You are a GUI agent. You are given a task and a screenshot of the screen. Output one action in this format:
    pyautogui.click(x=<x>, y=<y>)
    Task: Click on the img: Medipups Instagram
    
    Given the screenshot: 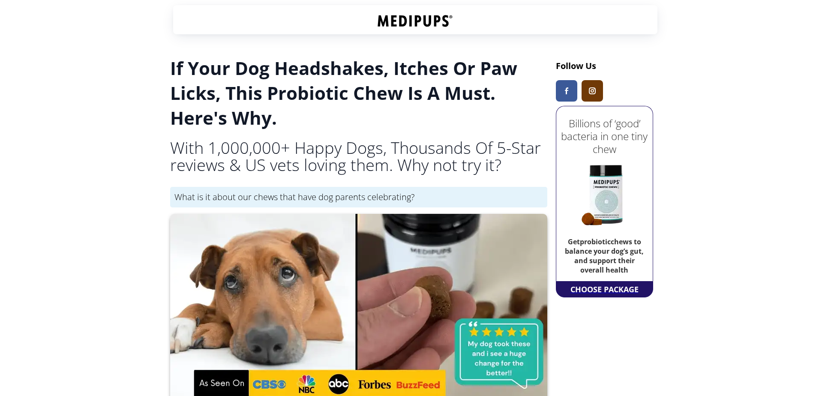 What is the action you would take?
    pyautogui.click(x=592, y=91)
    